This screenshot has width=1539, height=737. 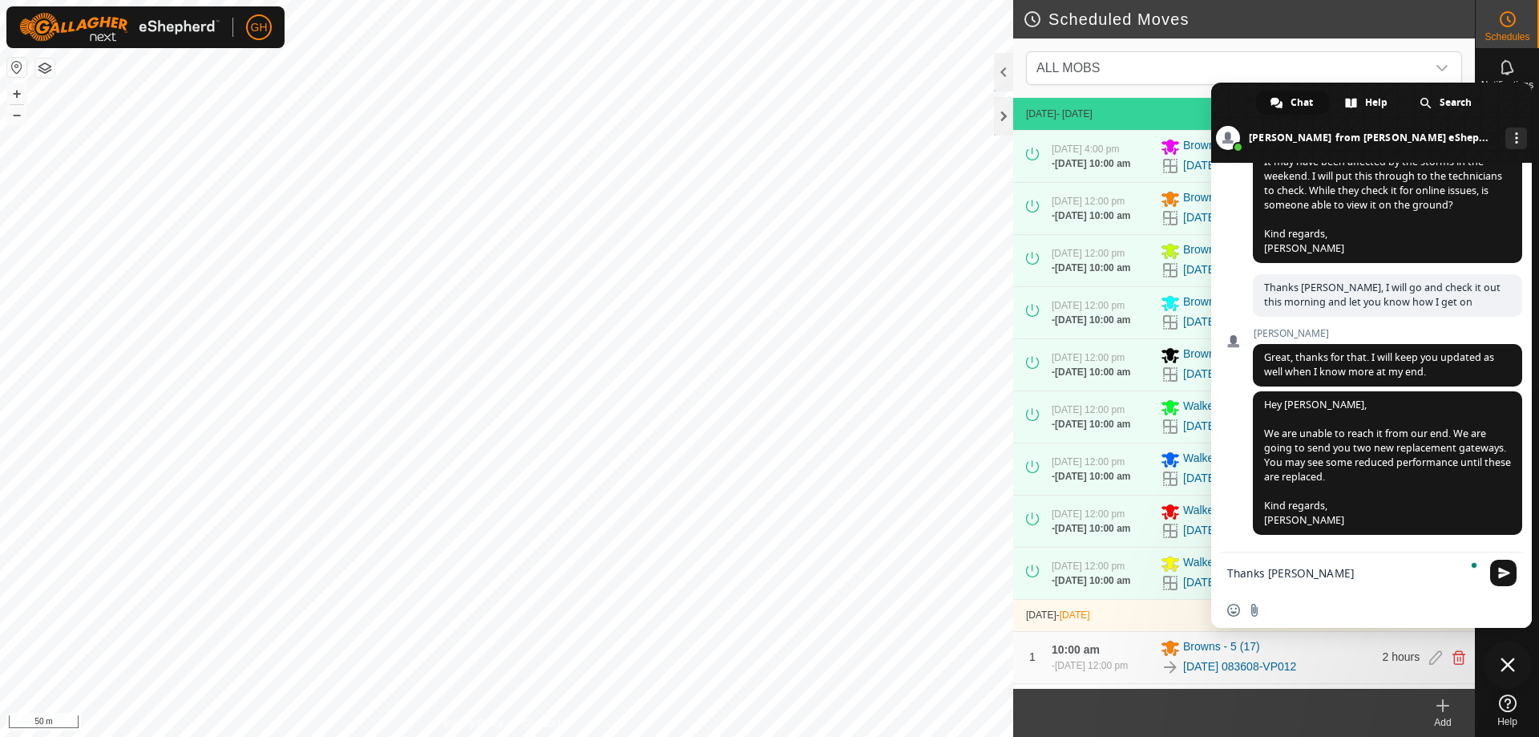 I want to click on span: Great, thanks for that. I will keep you updated as well when I know more at my end., so click(x=1379, y=364).